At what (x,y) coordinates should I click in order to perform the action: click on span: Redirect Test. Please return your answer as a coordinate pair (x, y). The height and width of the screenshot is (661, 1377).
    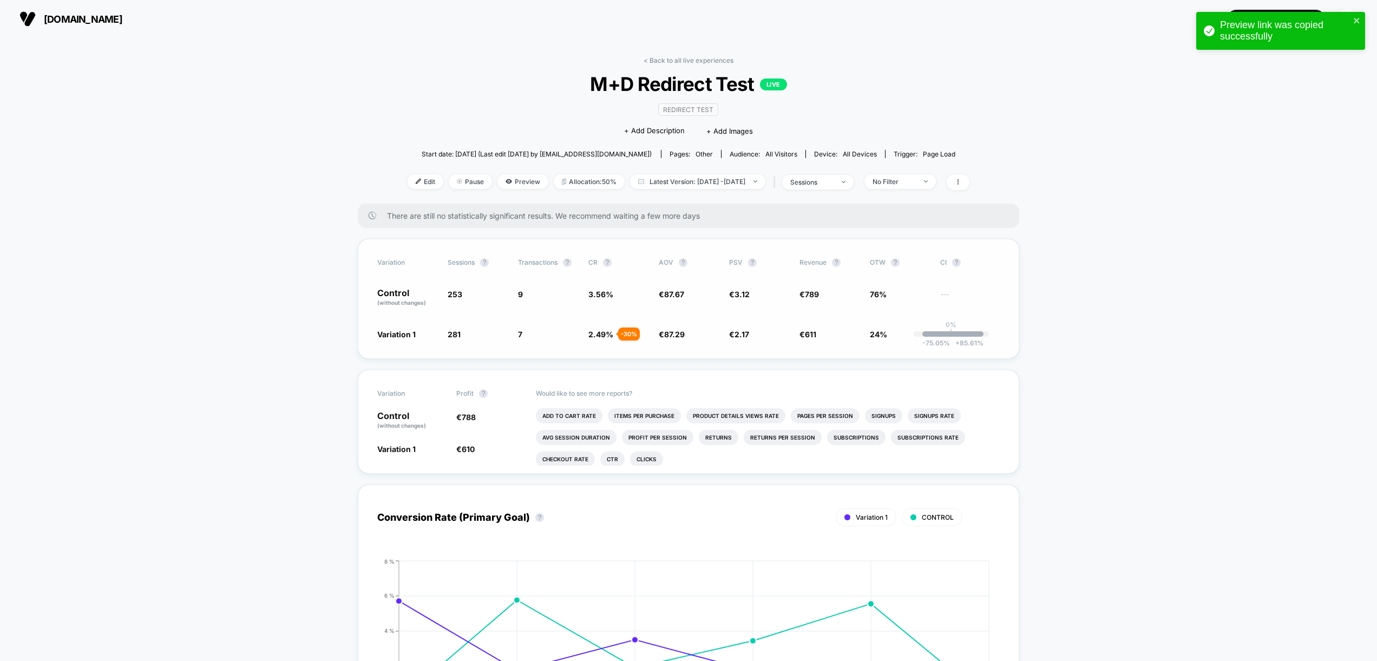
    Looking at the image, I should click on (688, 109).